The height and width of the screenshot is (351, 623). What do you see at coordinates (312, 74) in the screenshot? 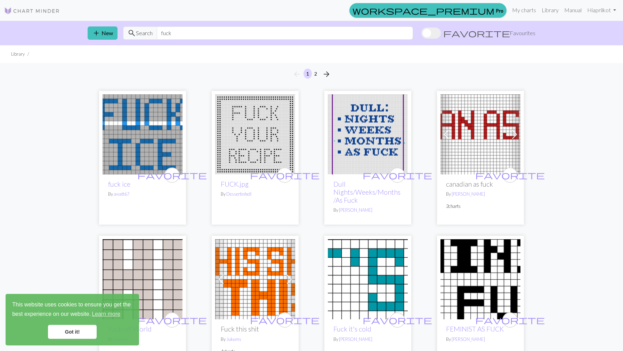
I see `nav: Page navigation` at bounding box center [312, 74].